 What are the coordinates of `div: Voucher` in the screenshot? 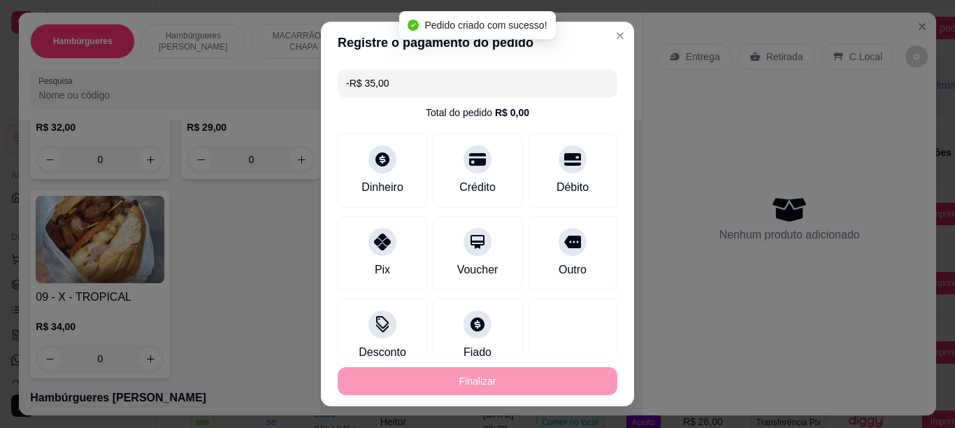 It's located at (477, 270).